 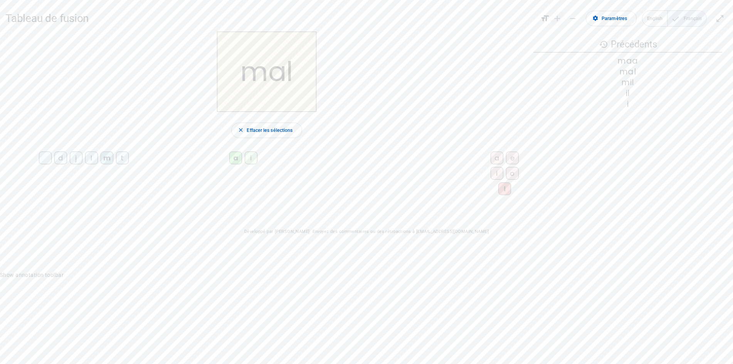 I want to click on span: Paramètres, so click(x=614, y=18).